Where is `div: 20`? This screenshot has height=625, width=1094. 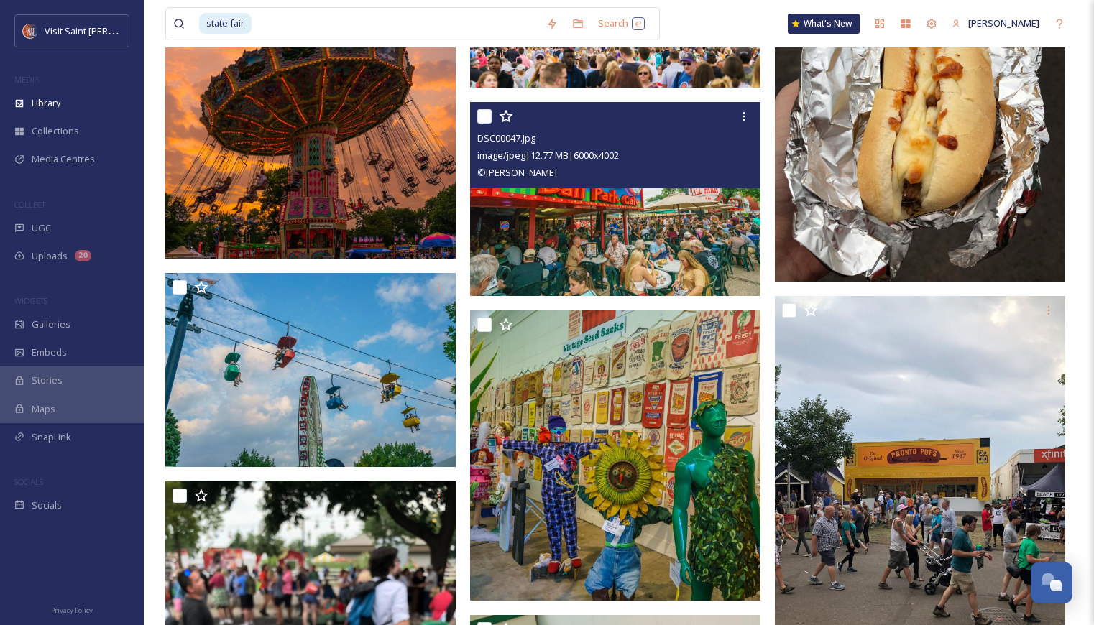 div: 20 is located at coordinates (83, 256).